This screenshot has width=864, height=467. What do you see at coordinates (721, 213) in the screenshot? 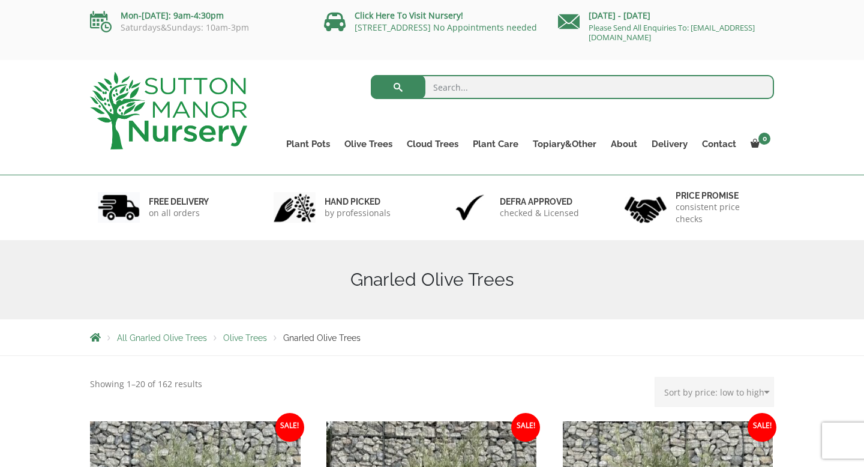
I see `p: consistent price checks` at bounding box center [721, 213].